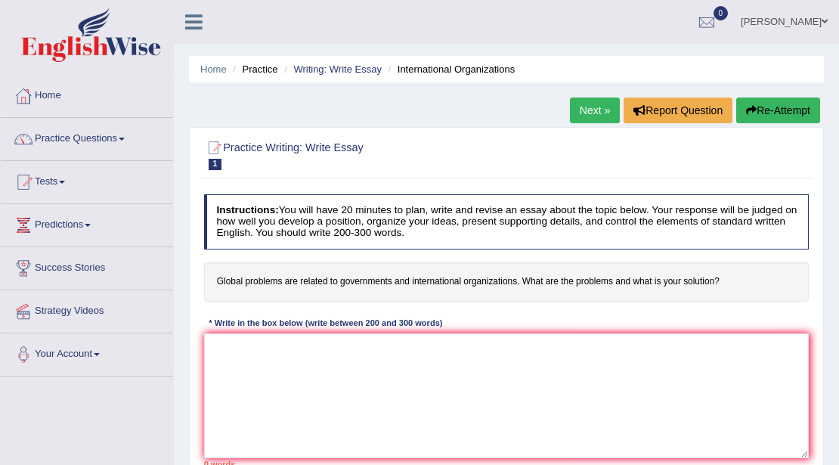 This screenshot has height=465, width=839. Describe the element at coordinates (87, 223) in the screenshot. I see `a: Predictions` at that location.